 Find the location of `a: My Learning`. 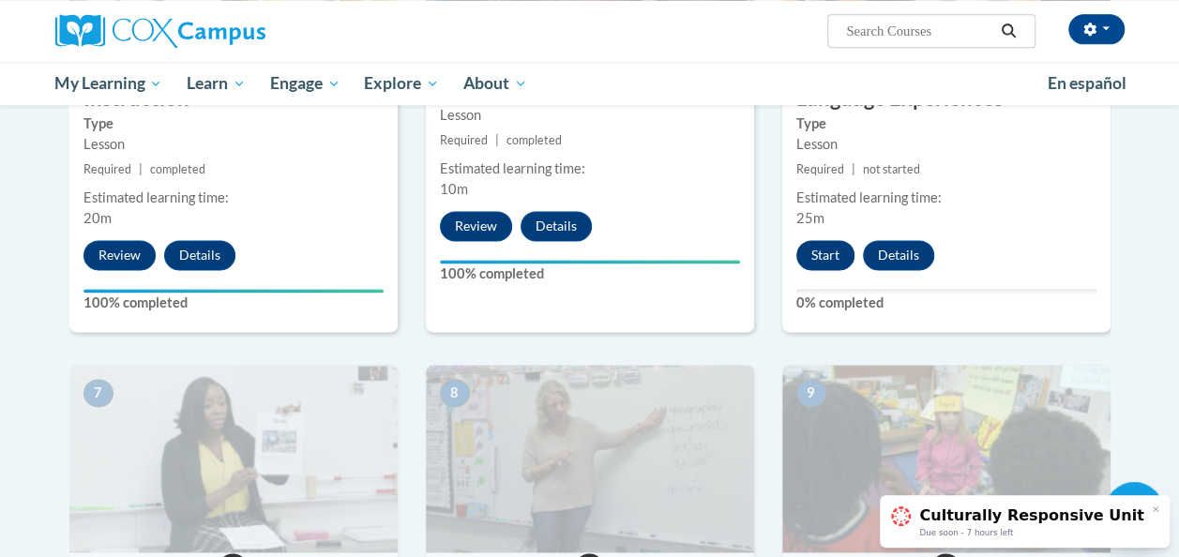

a: My Learning is located at coordinates (109, 83).